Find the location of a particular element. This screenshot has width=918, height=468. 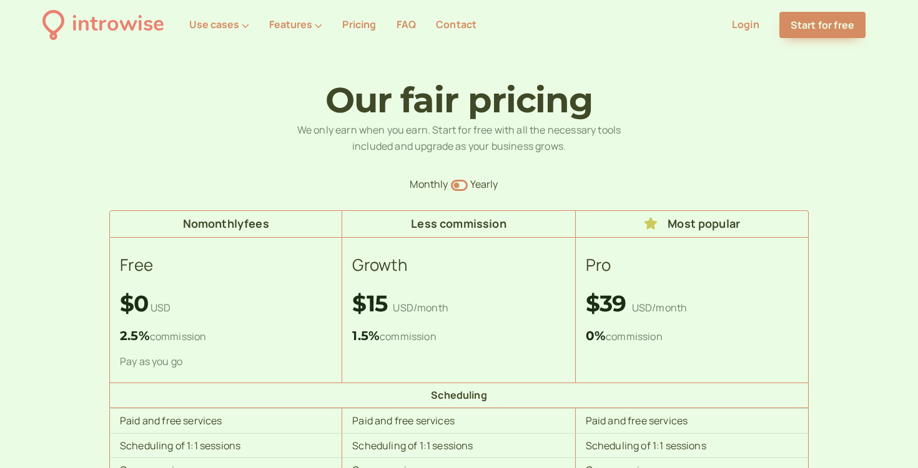

h2: Pro is located at coordinates (692, 265).